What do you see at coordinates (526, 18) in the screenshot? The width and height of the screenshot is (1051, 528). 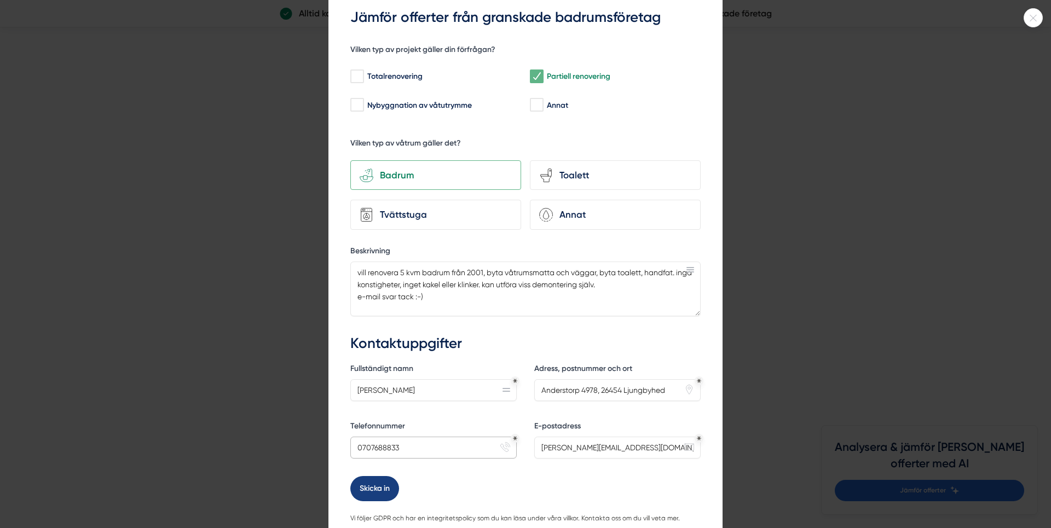 I see `h3: Jämför offerter från granskade badrumsföretag` at bounding box center [526, 18].